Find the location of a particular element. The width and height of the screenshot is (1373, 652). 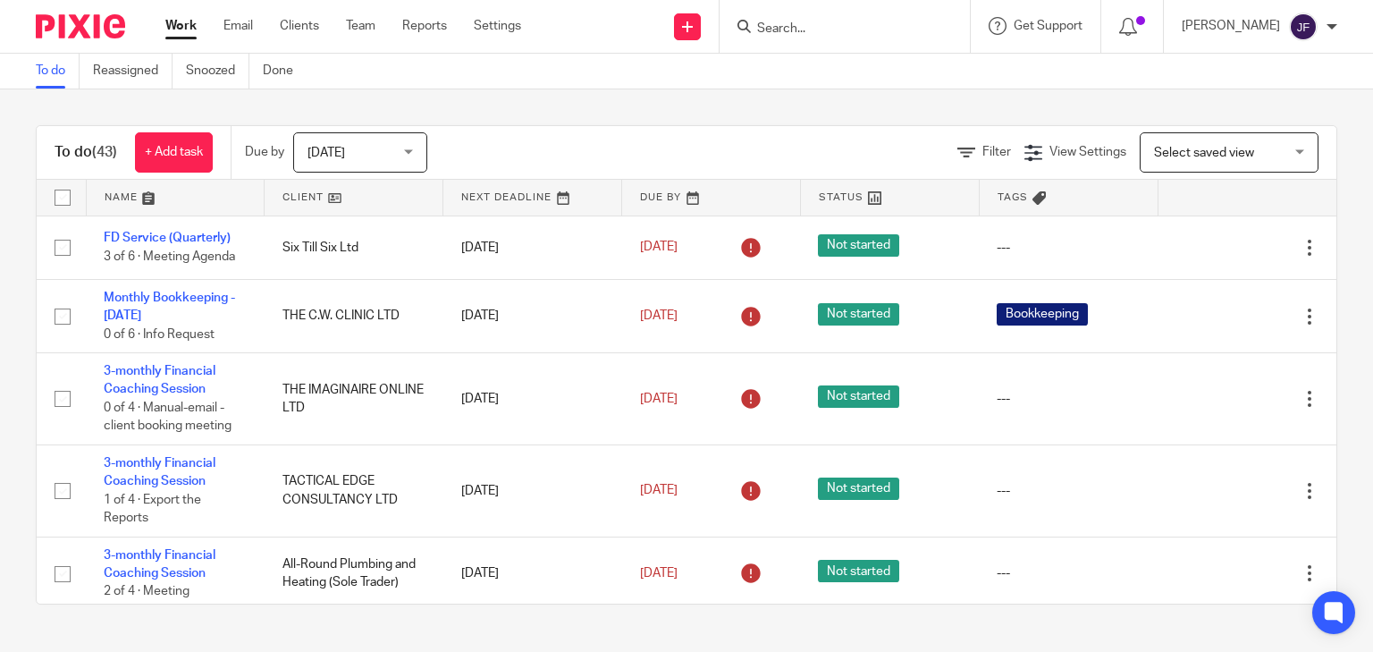

td: Six Till Six Ltd is located at coordinates (354, 247).